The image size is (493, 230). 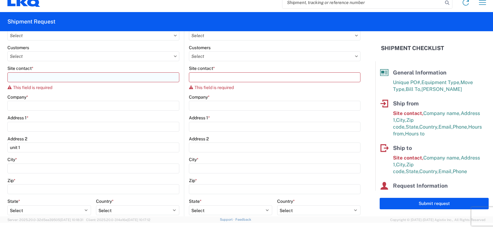 What do you see at coordinates (45, 220) in the screenshot?
I see `span: Server: 2025.20.0-32d5ea39505` at bounding box center [45, 220].